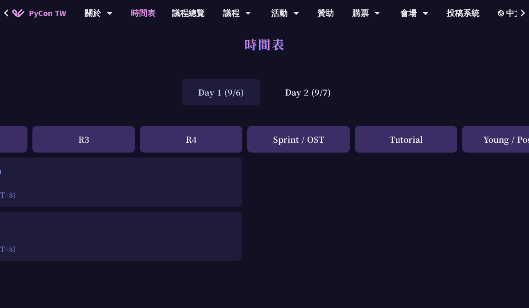 Image resolution: width=529 pixels, height=308 pixels. What do you see at coordinates (191, 139) in the screenshot?
I see `div: R4` at bounding box center [191, 139].